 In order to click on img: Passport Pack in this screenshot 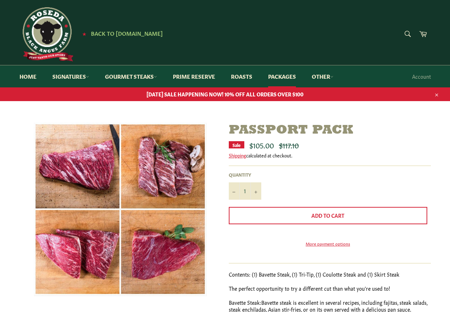, I will do `click(120, 209)`.